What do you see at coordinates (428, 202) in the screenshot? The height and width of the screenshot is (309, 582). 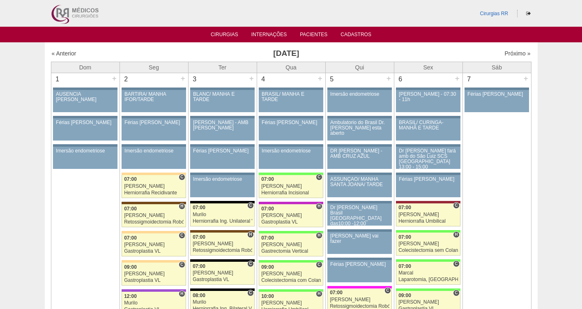 I see `div: Key: Sírio Libanês` at bounding box center [428, 202].